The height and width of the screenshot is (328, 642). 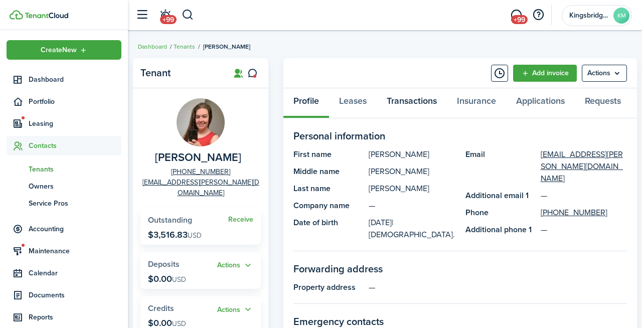 What do you see at coordinates (241, 220) in the screenshot?
I see `widget-stats-action: Receive` at bounding box center [241, 220].